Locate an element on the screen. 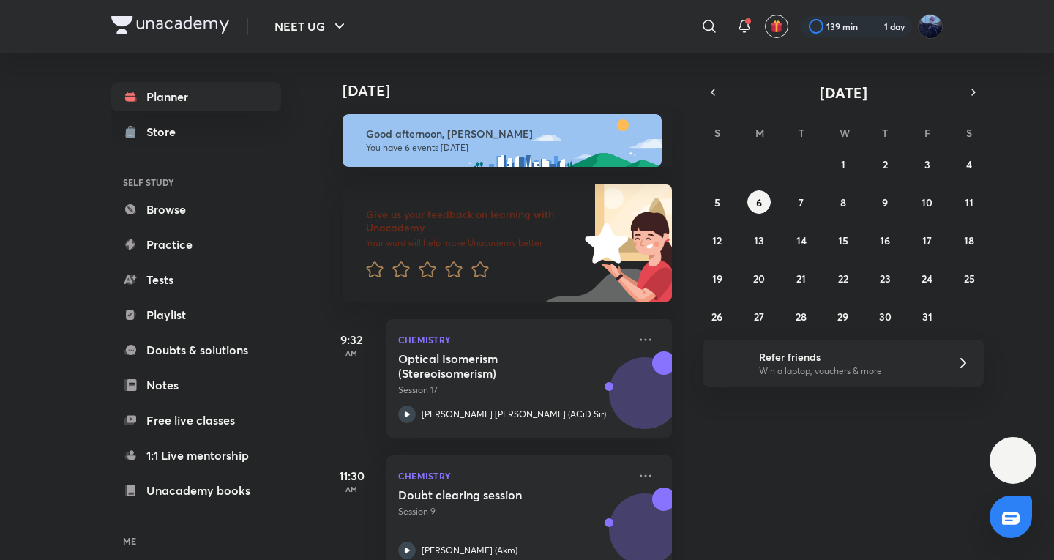  p: Chemistry is located at coordinates (513, 476).